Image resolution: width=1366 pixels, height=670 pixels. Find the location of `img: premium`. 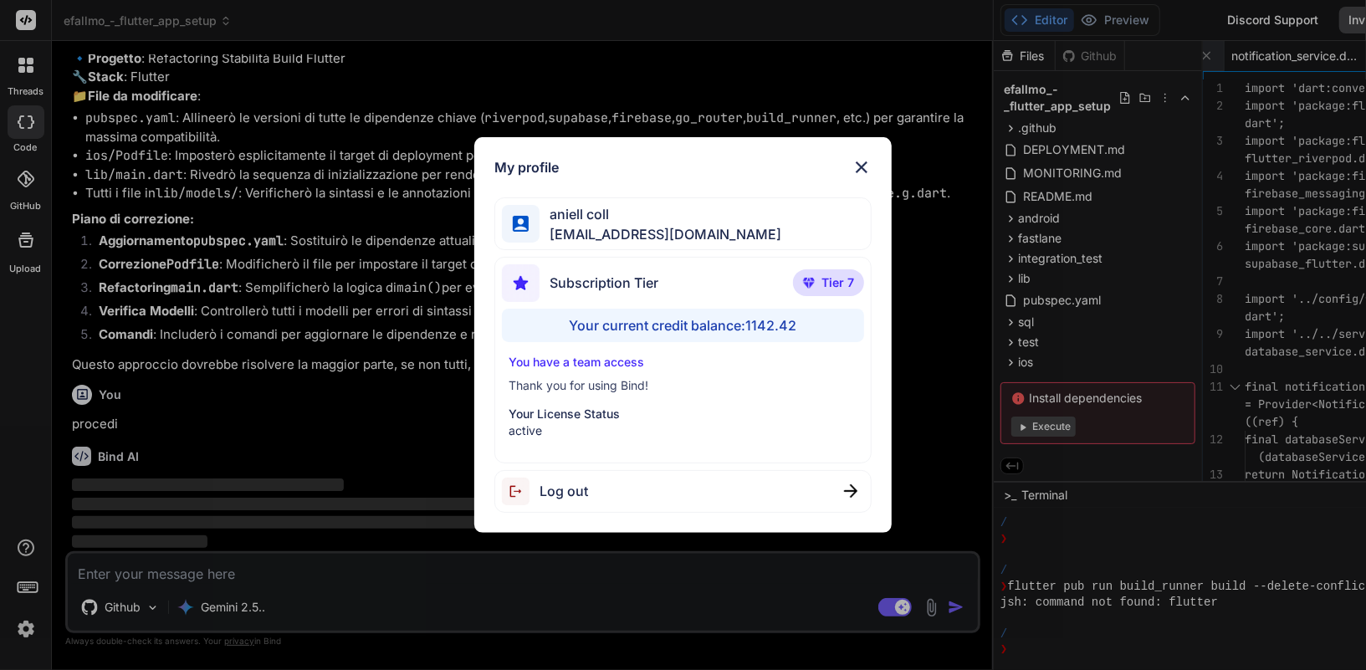

img: premium is located at coordinates (809, 283).